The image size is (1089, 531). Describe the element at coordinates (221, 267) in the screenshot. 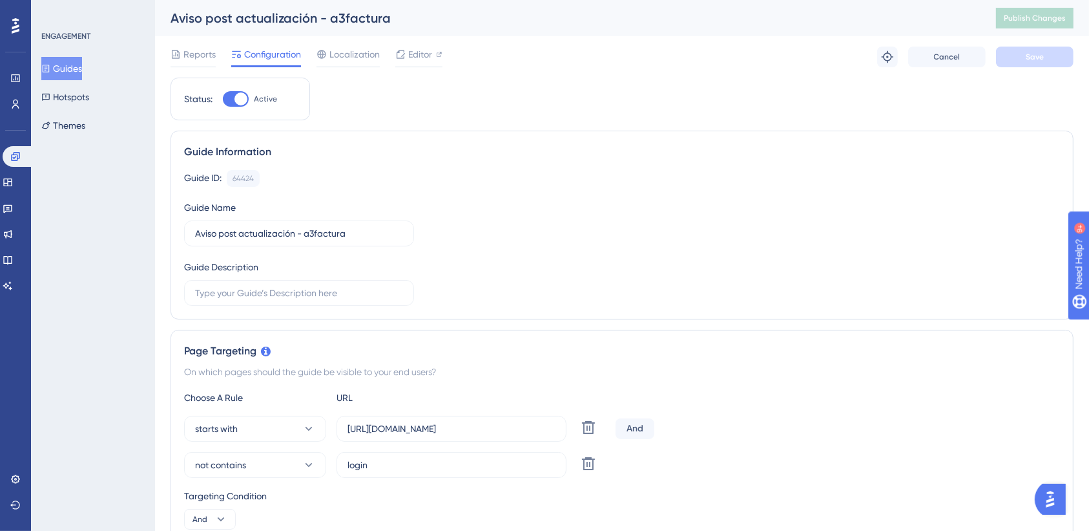

I see `div: Guide Description` at that location.